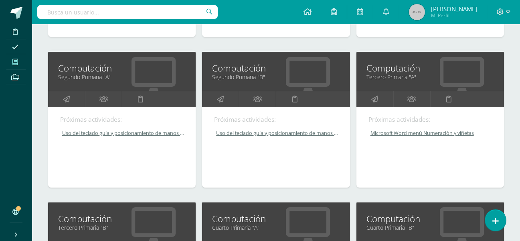 The image size is (520, 241). I want to click on a: Segundo Primaria "A", so click(122, 77).